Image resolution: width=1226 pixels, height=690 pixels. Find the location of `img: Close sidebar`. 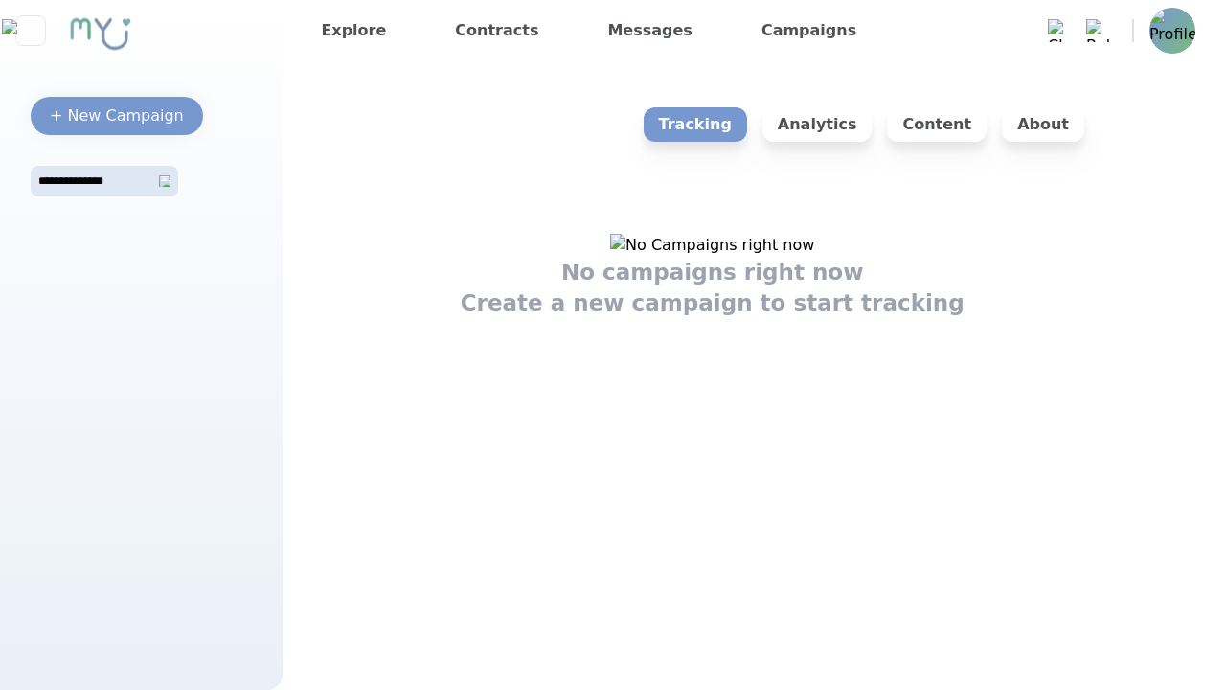

img: Close sidebar is located at coordinates (30, 31).